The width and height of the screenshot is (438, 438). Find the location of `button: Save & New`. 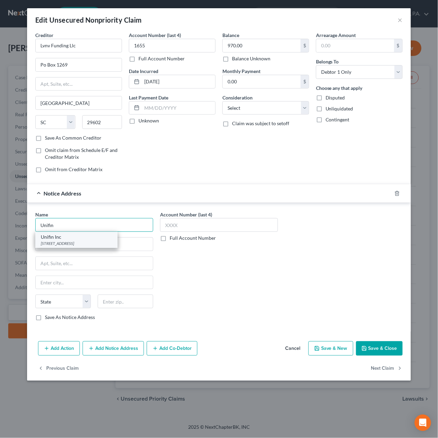

button: Save & New is located at coordinates (331, 348).